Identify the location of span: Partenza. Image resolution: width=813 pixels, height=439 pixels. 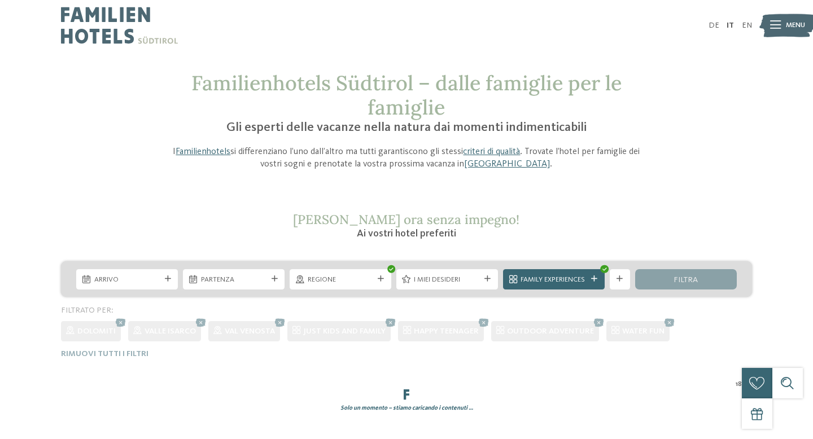
(234, 280).